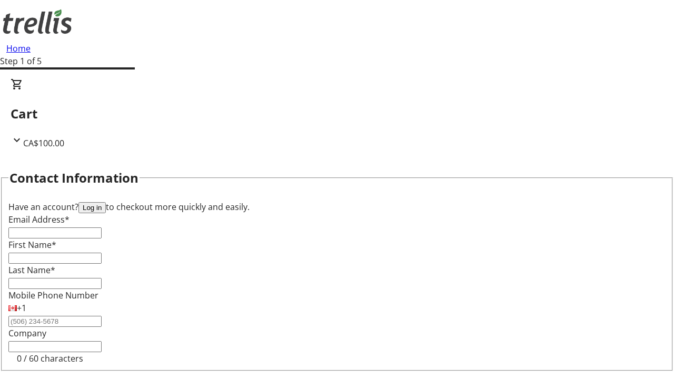 This screenshot has width=674, height=379. I want to click on h2: Contact Information, so click(74, 178).